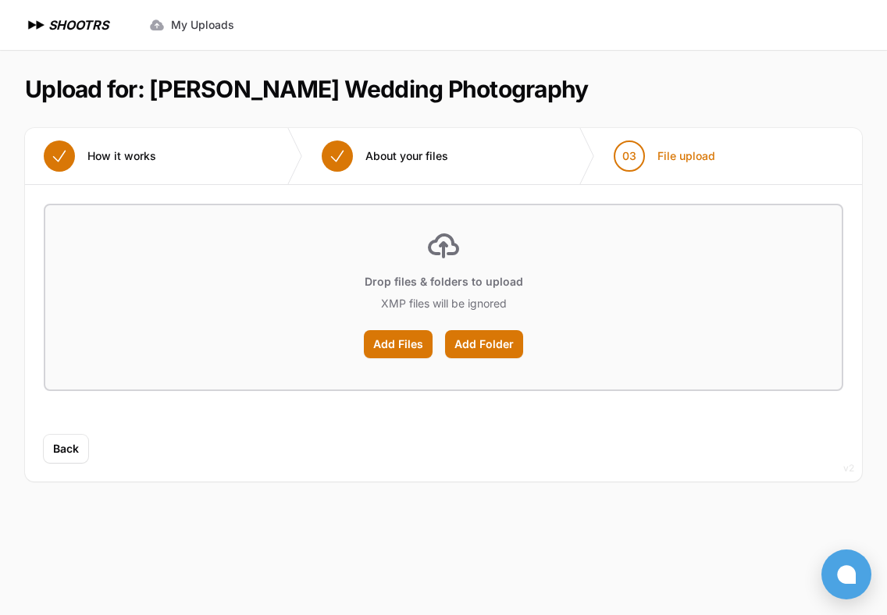 The image size is (887, 615). Describe the element at coordinates (848, 468) in the screenshot. I see `div: v2` at that location.